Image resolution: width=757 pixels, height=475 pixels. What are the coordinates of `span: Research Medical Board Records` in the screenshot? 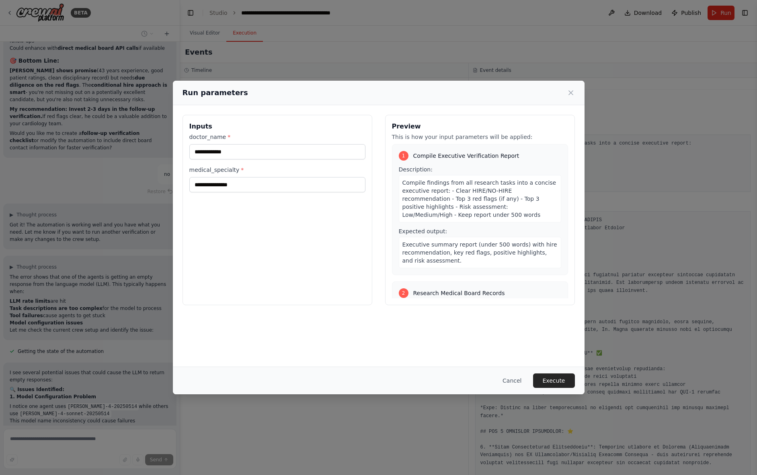 It's located at (459, 293).